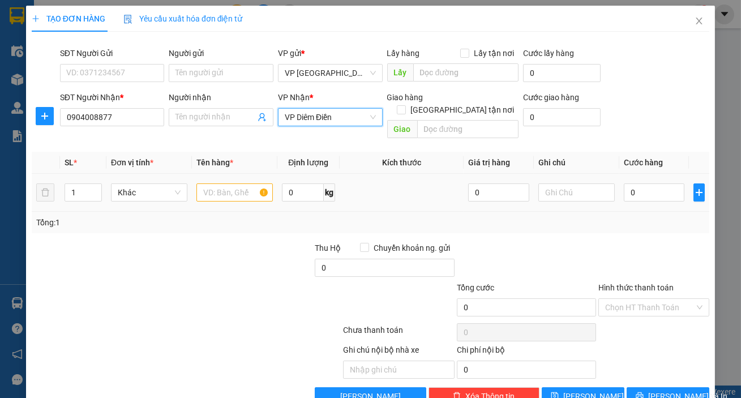 The image size is (741, 398). I want to click on input: Ghi Chú, so click(577, 193).